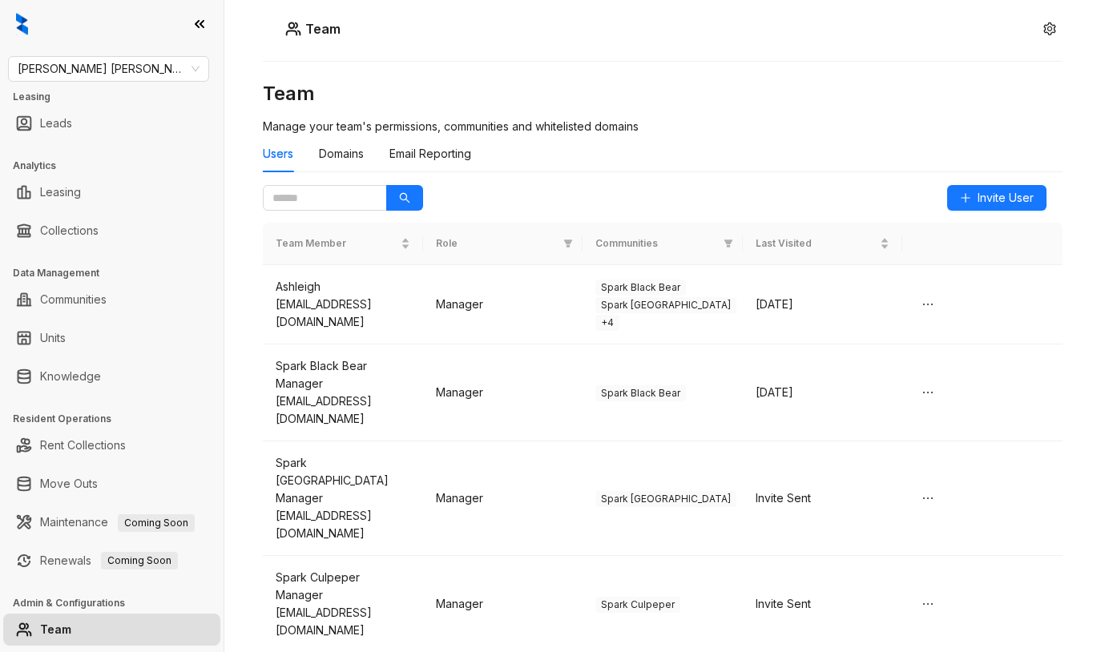  Describe the element at coordinates (73, 300) in the screenshot. I see `a: Communities` at that location.